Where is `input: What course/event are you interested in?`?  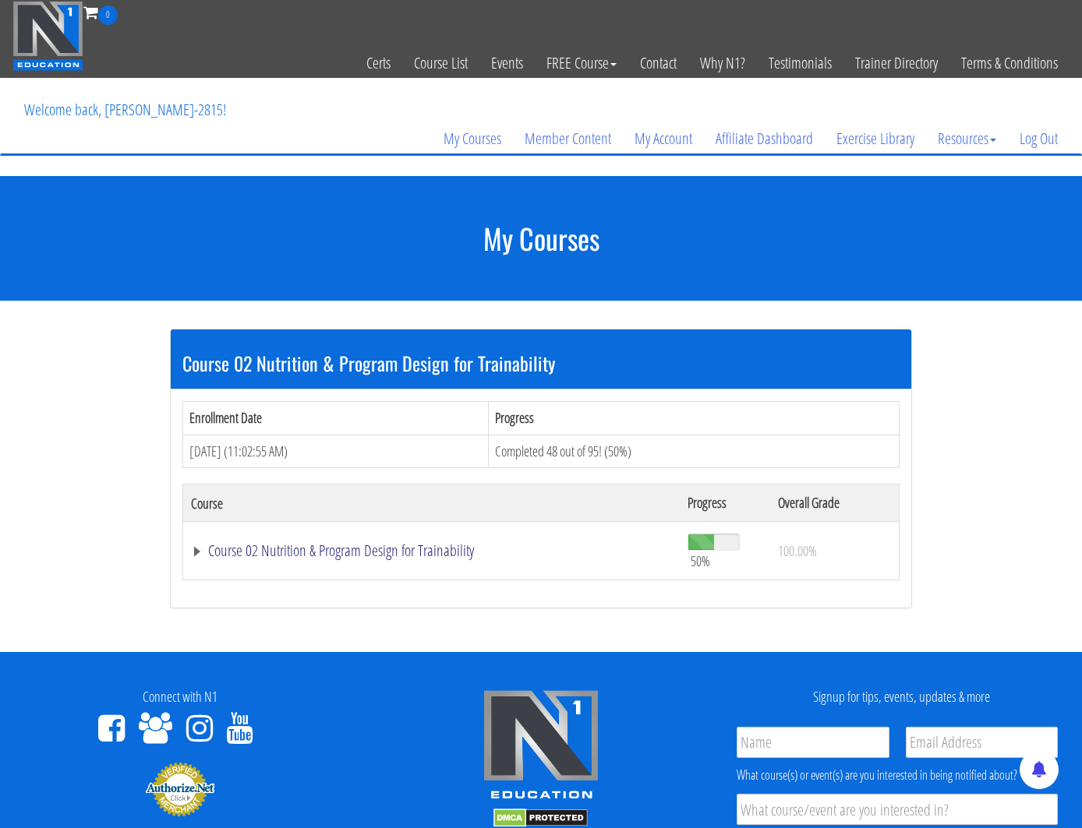
input: What course/event are you interested in? is located at coordinates (897, 810).